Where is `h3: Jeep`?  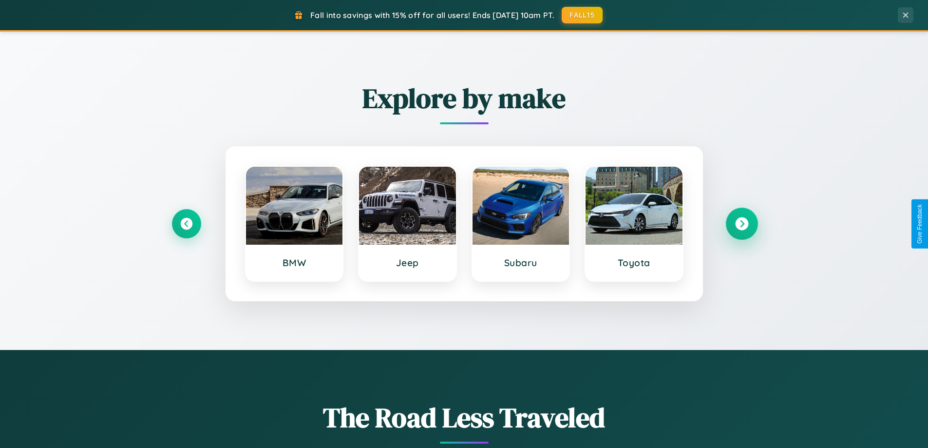
h3: Jeep is located at coordinates (407, 263).